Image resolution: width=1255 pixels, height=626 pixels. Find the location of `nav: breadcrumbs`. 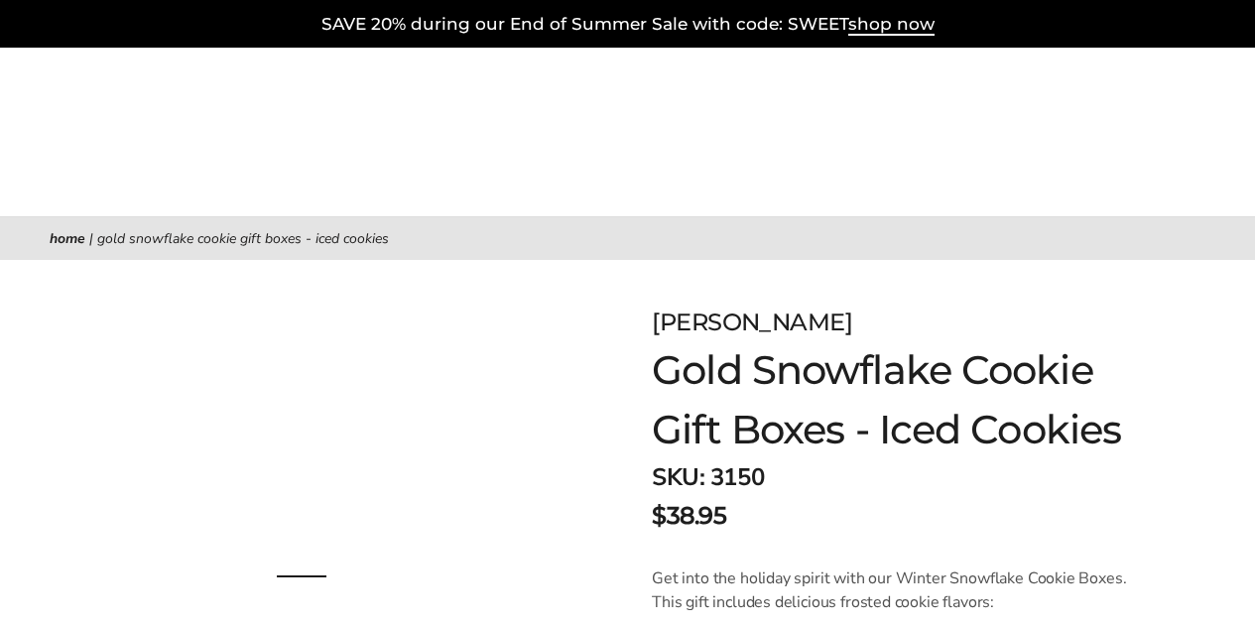

nav: breadcrumbs is located at coordinates (627, 238).